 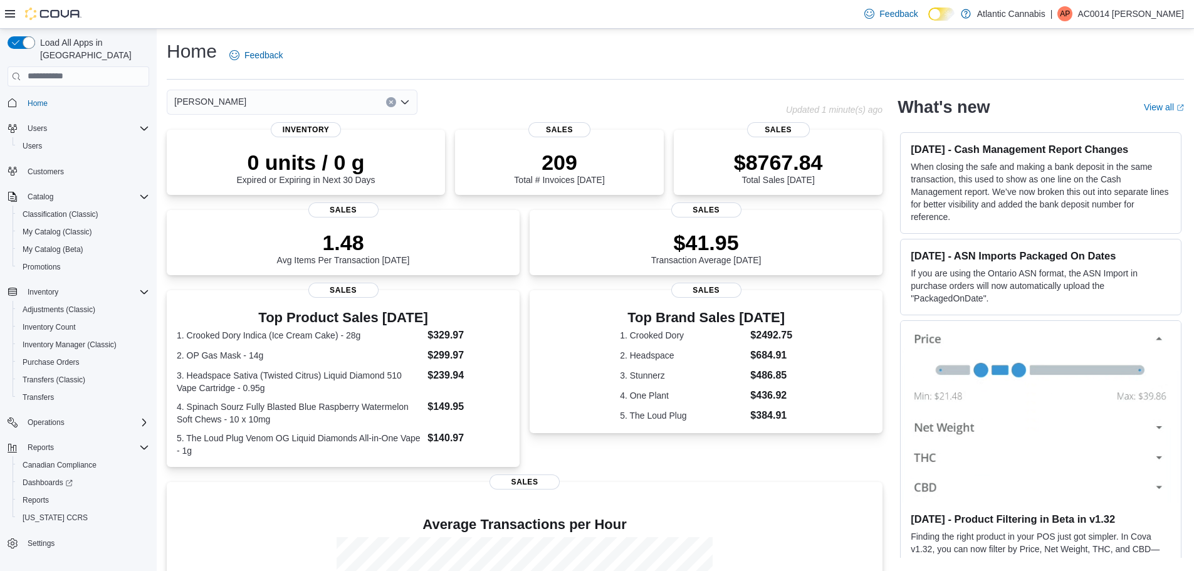 I want to click on span: Dark Mode, so click(x=928, y=21).